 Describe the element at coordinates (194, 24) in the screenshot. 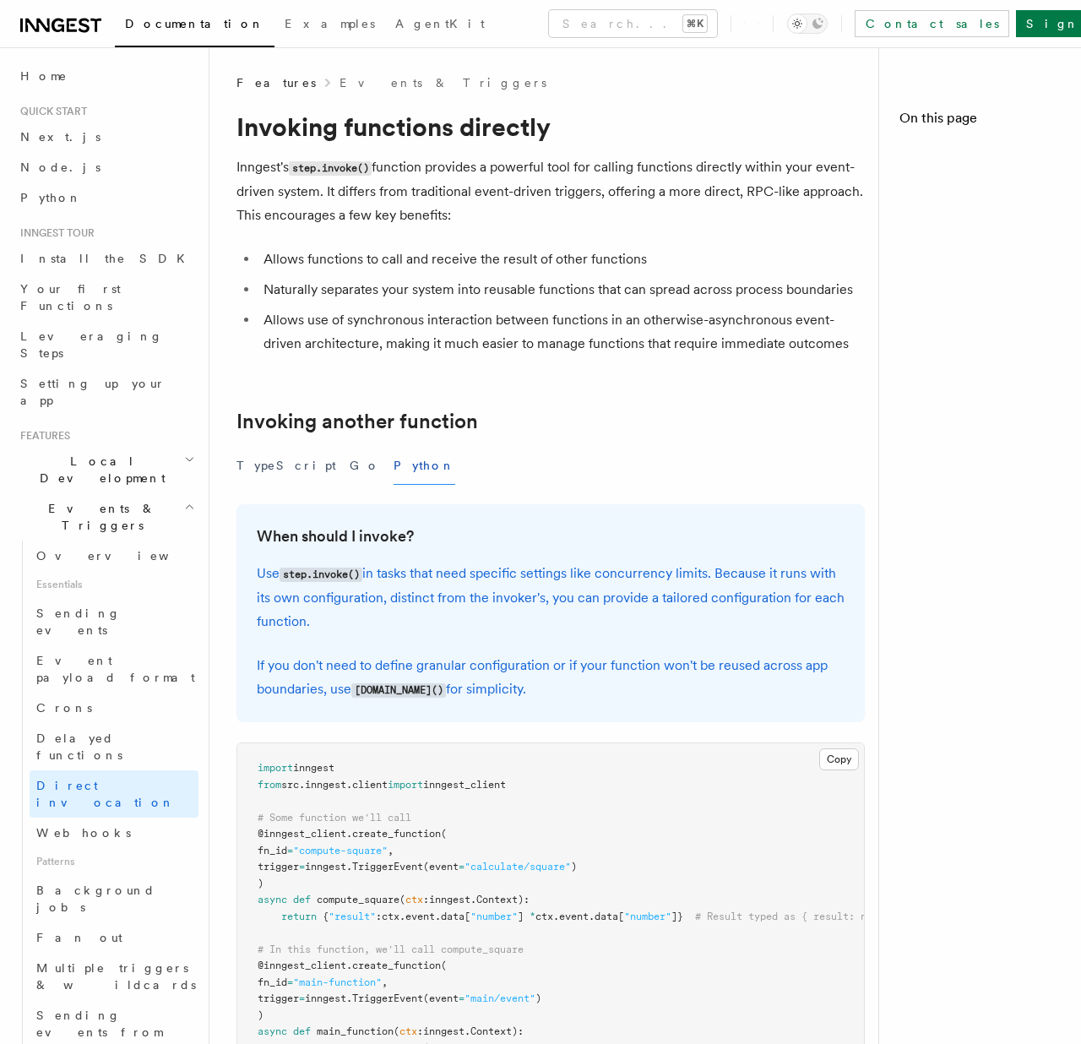

I see `span: Documentation` at that location.